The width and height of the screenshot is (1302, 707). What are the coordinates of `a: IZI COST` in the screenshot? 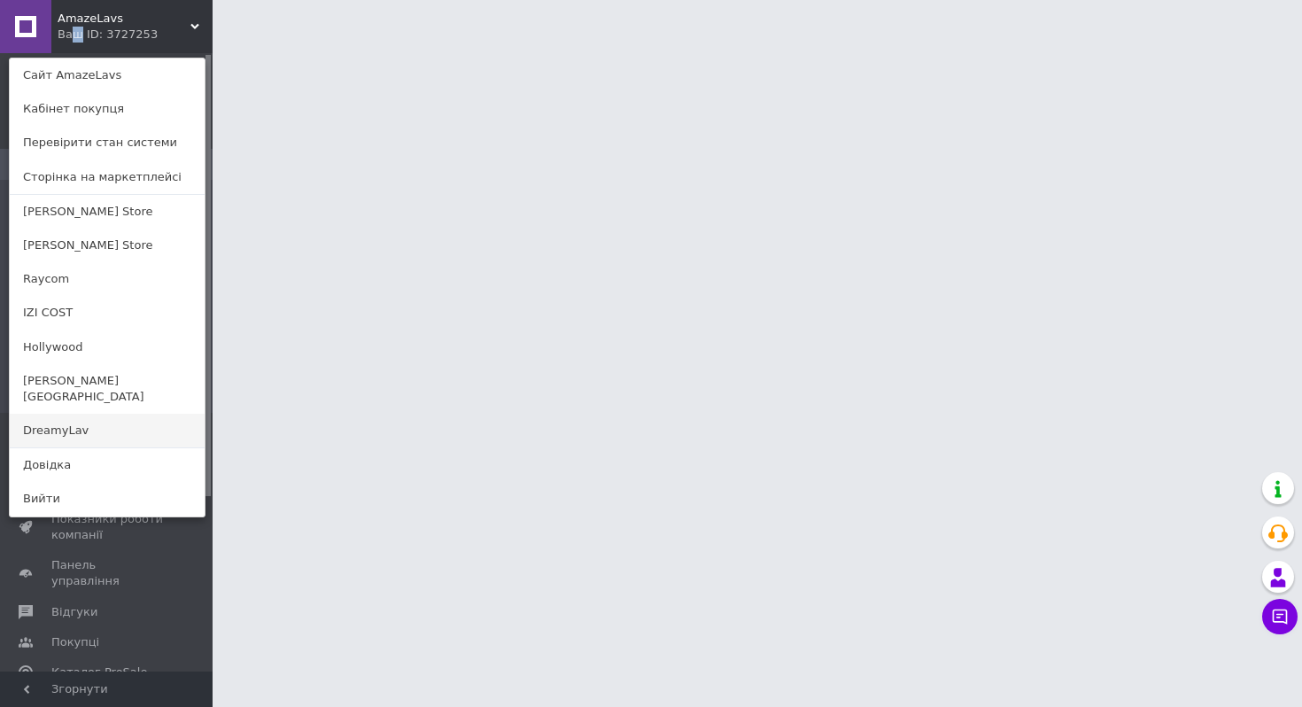 It's located at (107, 313).